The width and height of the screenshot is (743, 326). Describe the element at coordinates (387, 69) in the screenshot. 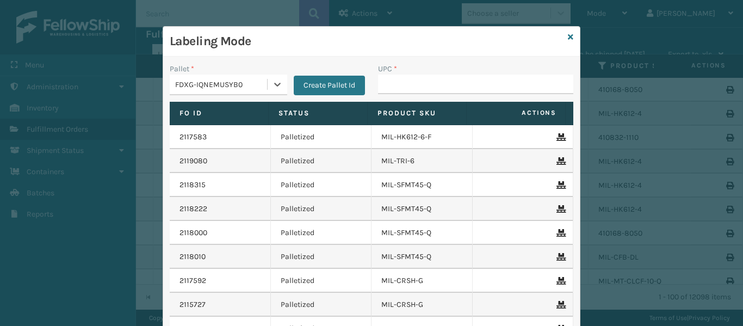

I see `label: UPC` at that location.